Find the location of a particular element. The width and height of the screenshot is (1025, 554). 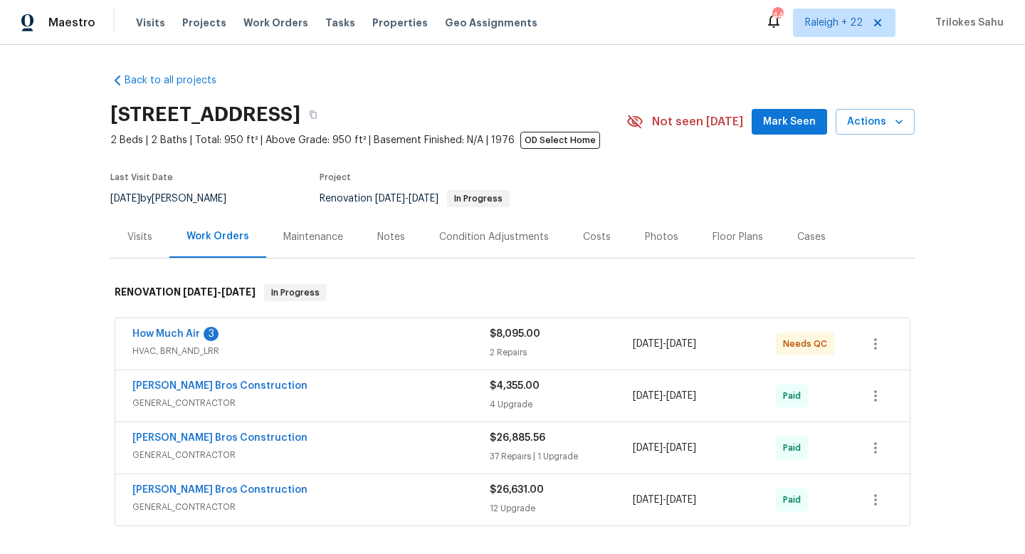

span: Actions is located at coordinates (875, 122).